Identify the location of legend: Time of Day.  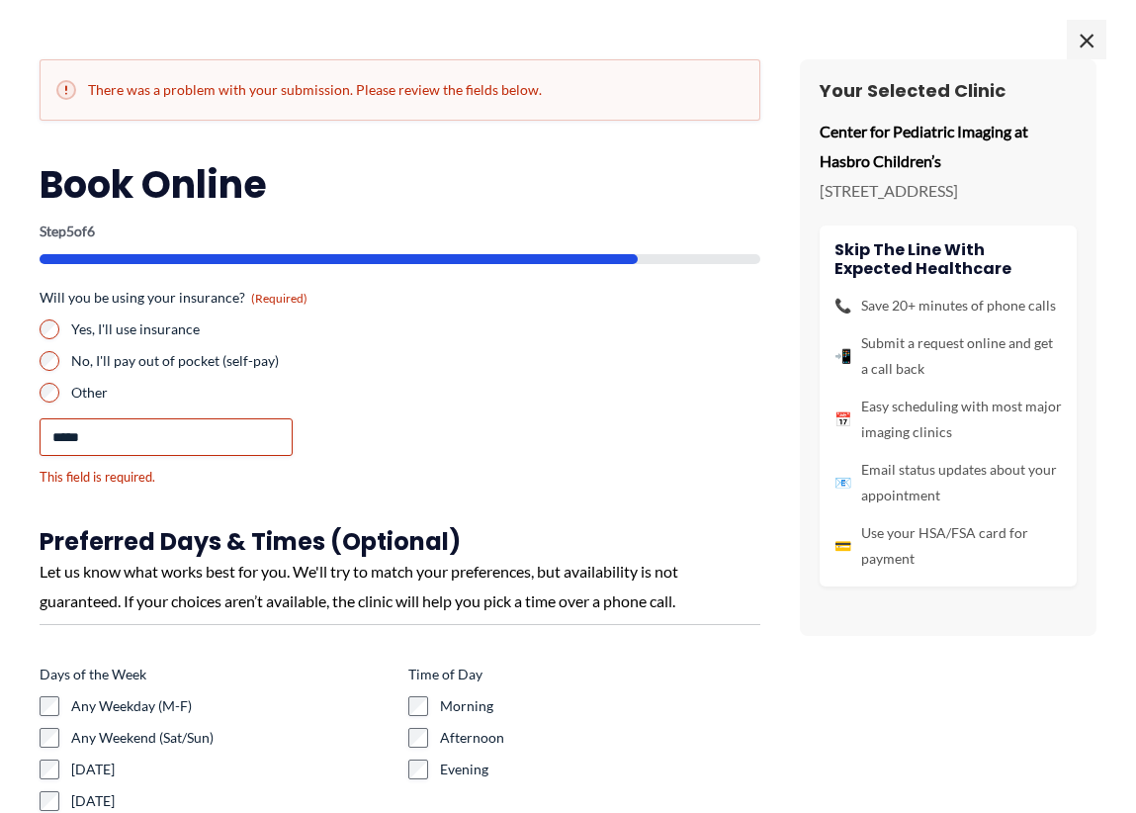
(445, 674).